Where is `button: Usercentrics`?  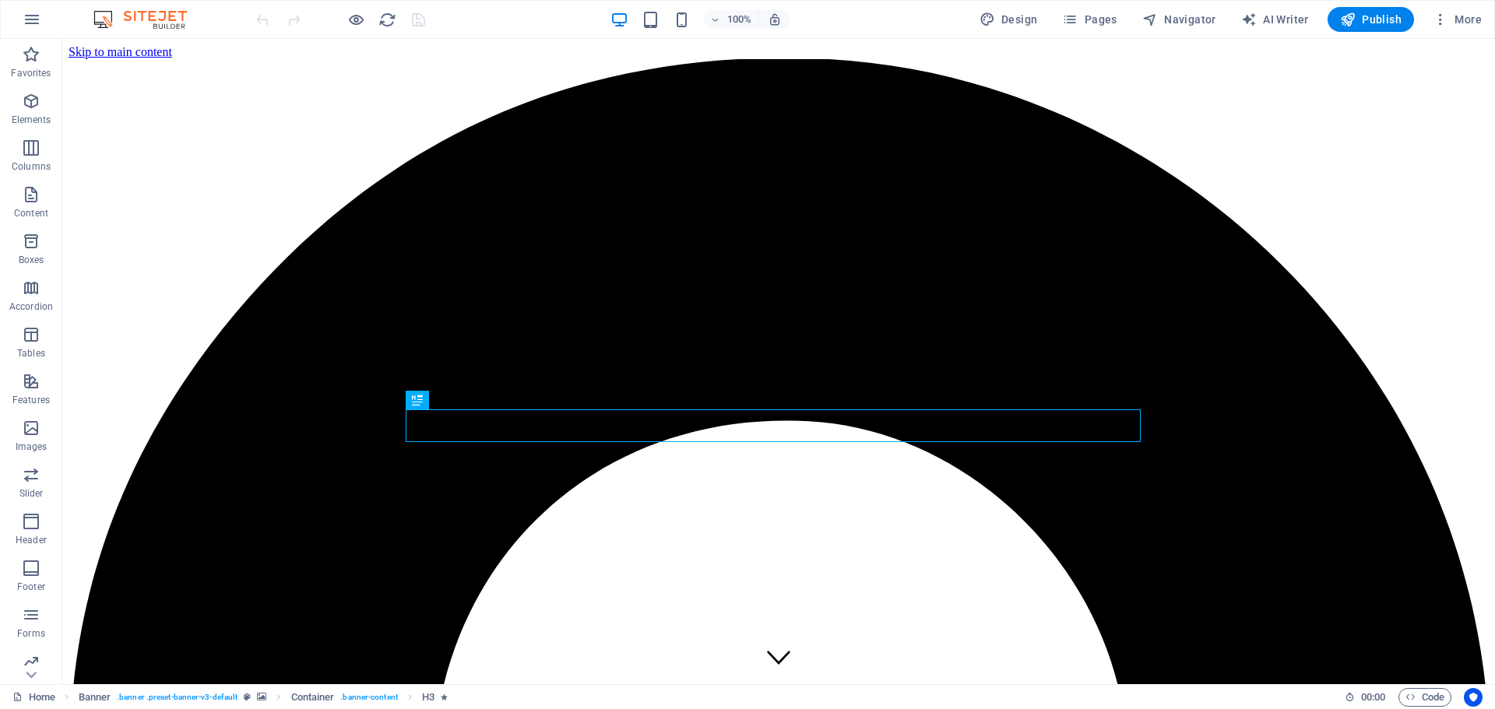
button: Usercentrics is located at coordinates (1473, 697).